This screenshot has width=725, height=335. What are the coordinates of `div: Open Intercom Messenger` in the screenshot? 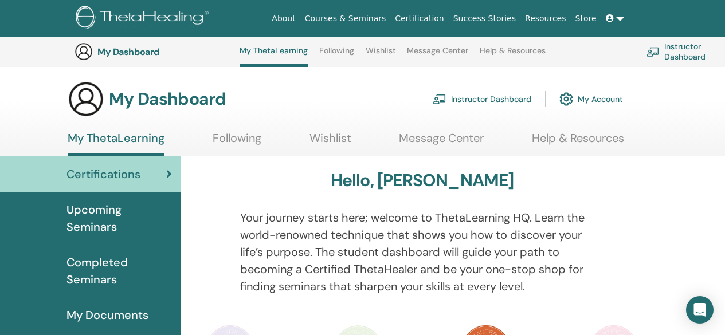 It's located at (699, 310).